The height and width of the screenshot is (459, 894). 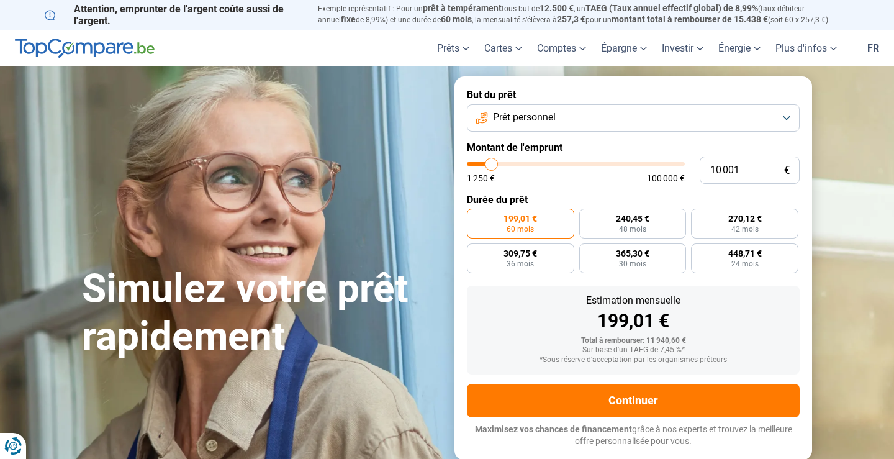 I want to click on span: TAEG (Taux annuel effectif global) de 8,99%, so click(x=672, y=8).